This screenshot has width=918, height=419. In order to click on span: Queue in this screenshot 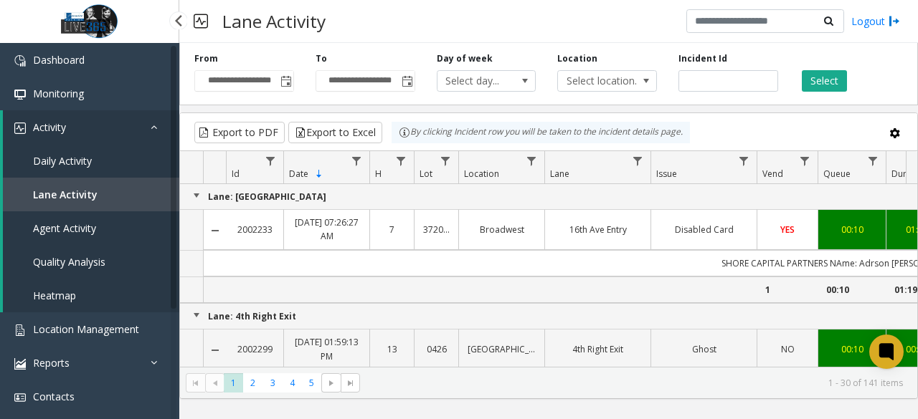, I will do `click(837, 173)`.